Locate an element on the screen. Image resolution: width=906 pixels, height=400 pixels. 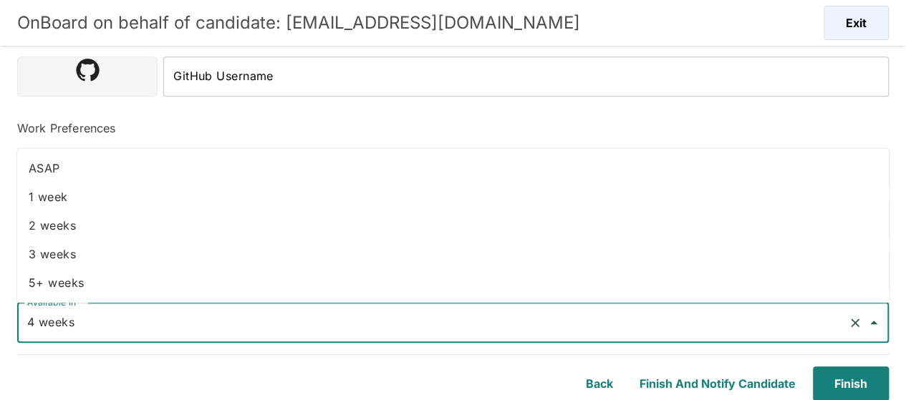
li: 5+ weeks is located at coordinates (452, 283).